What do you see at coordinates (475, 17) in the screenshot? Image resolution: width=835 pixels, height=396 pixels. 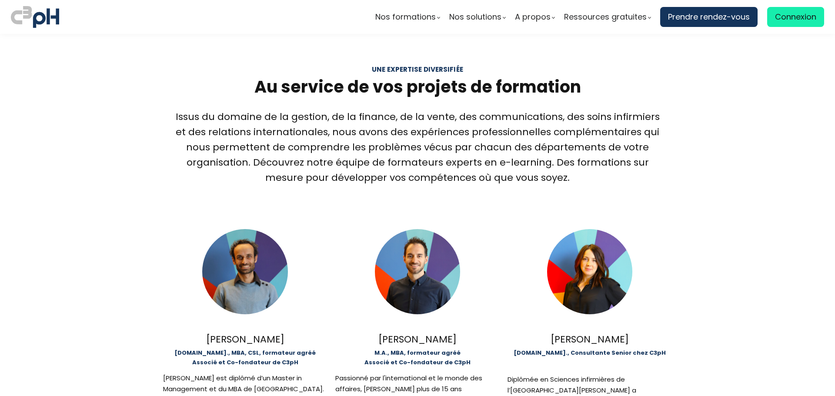 I see `span: Nos solutions` at bounding box center [475, 17].